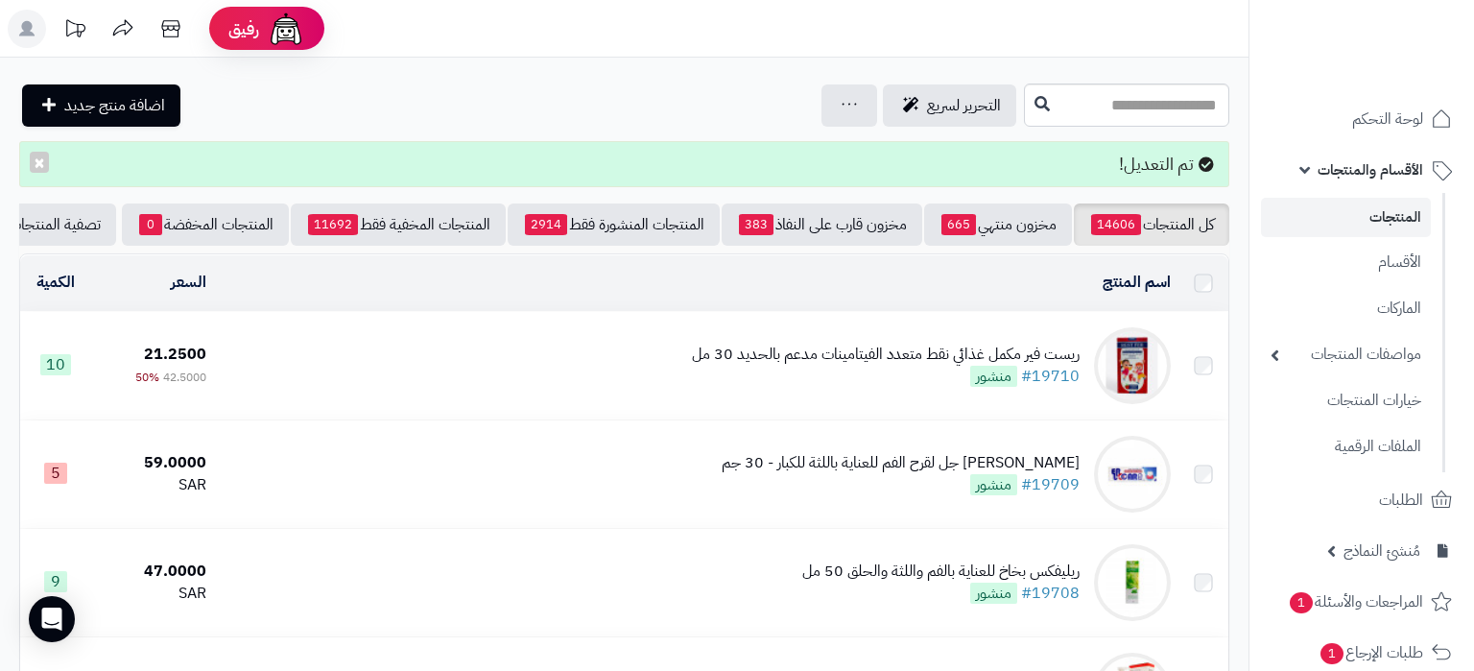 The width and height of the screenshot is (1474, 671). I want to click on span: لوحة التحكم, so click(1388, 119).